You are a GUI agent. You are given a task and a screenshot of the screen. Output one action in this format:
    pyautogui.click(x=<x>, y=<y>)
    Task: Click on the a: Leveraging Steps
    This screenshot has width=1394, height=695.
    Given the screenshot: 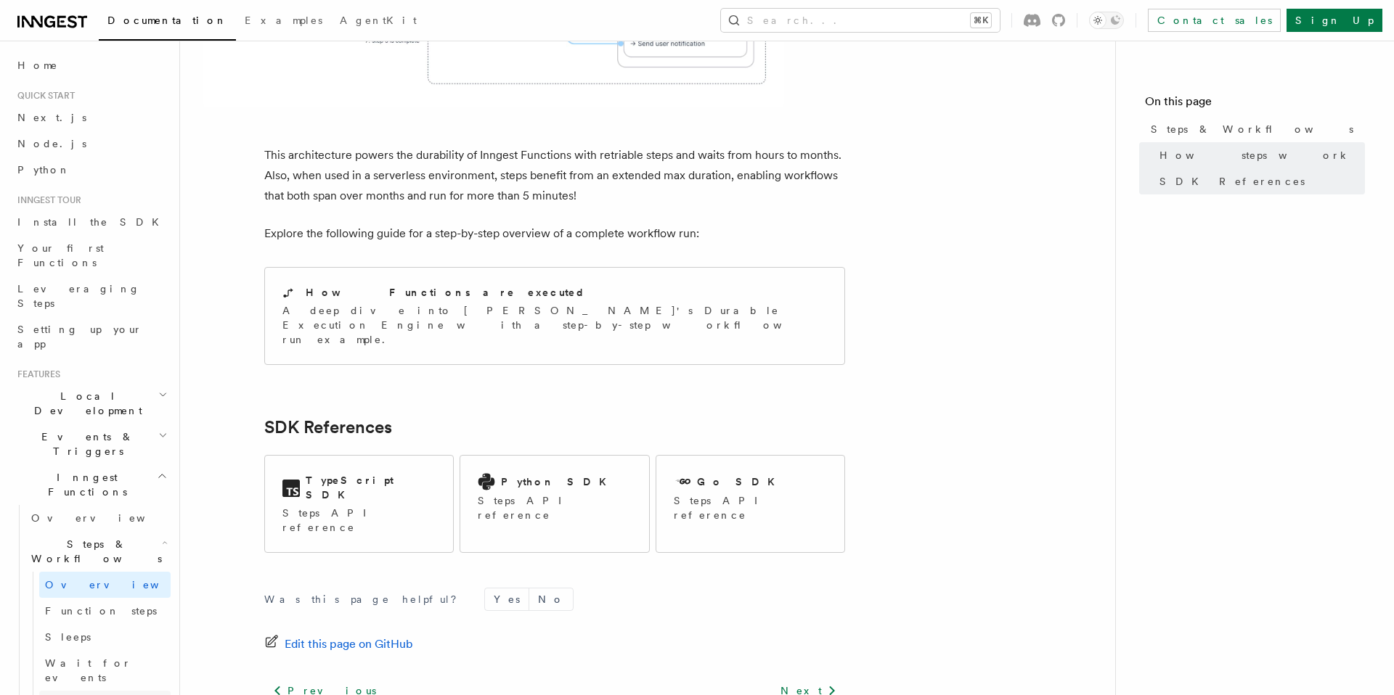 What is the action you would take?
    pyautogui.click(x=91, y=296)
    